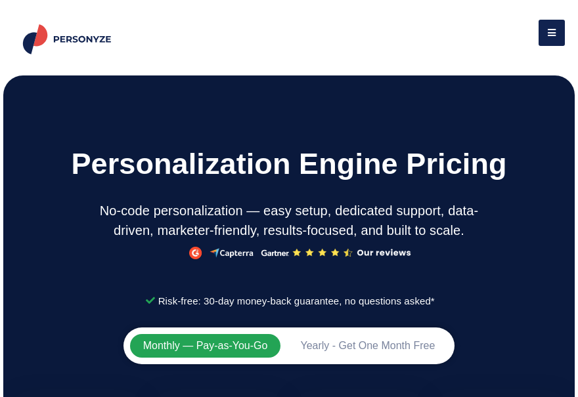 This screenshot has width=578, height=397. I want to click on span: Yearly - Get One Month Free, so click(367, 346).